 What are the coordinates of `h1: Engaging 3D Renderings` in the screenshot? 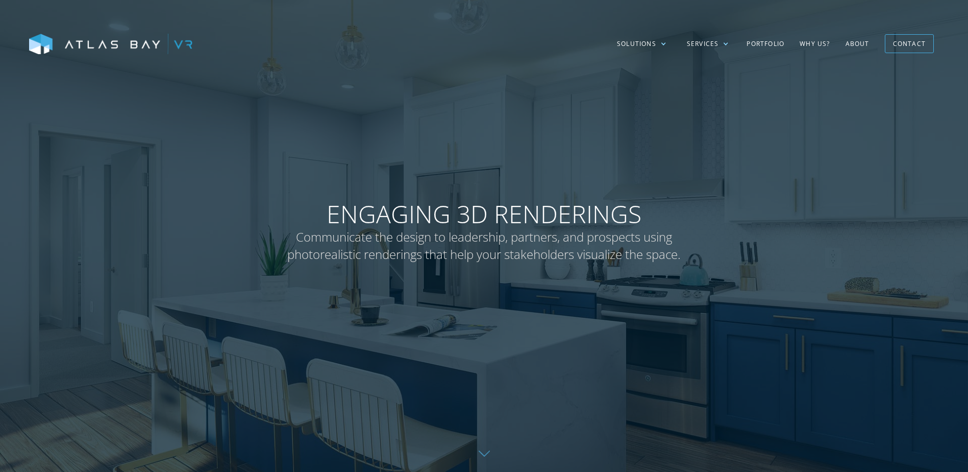 It's located at (484, 231).